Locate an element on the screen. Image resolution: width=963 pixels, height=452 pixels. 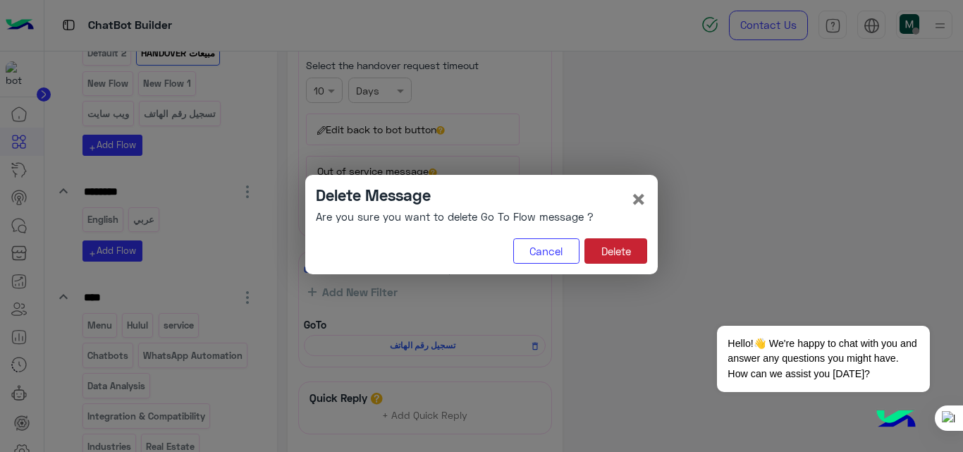
button: Cancel is located at coordinates (546, 251).